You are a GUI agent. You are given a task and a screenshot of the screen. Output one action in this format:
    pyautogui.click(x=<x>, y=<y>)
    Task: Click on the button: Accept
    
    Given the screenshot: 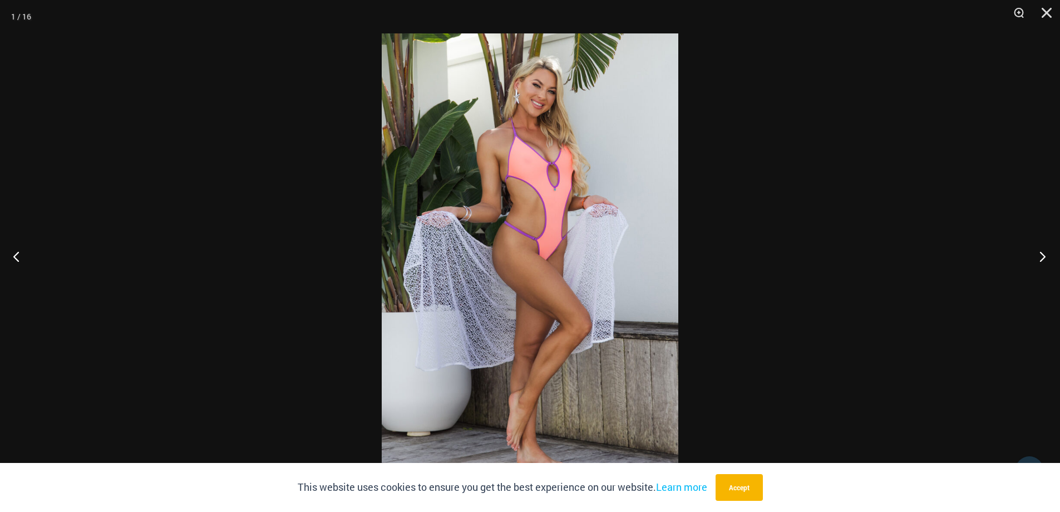 What is the action you would take?
    pyautogui.click(x=739, y=487)
    